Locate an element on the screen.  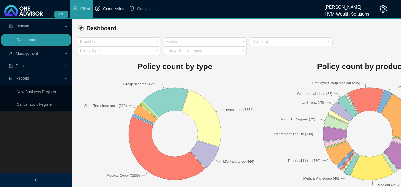
span: Dashboard is located at coordinates (101, 28).